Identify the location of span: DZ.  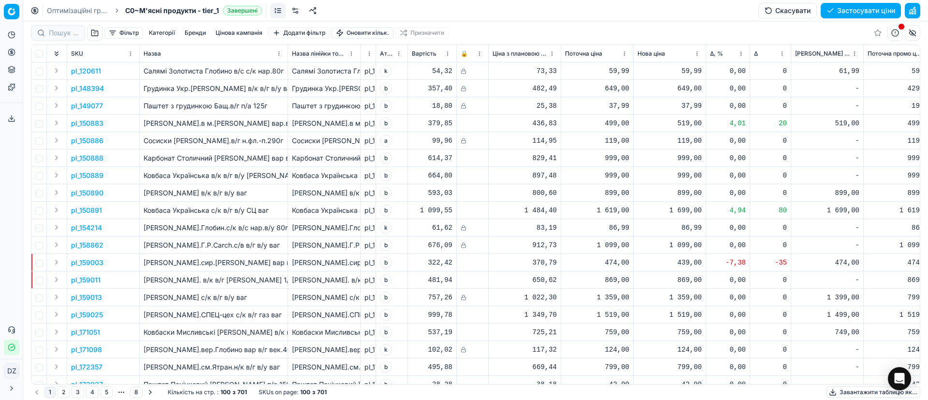
(12, 371).